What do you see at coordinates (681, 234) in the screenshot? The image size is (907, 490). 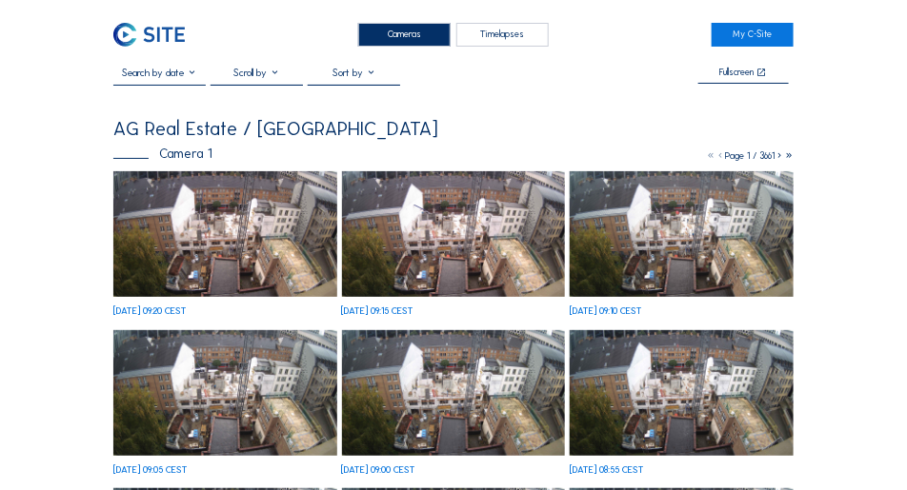 I see `img: image_53764078` at bounding box center [681, 234].